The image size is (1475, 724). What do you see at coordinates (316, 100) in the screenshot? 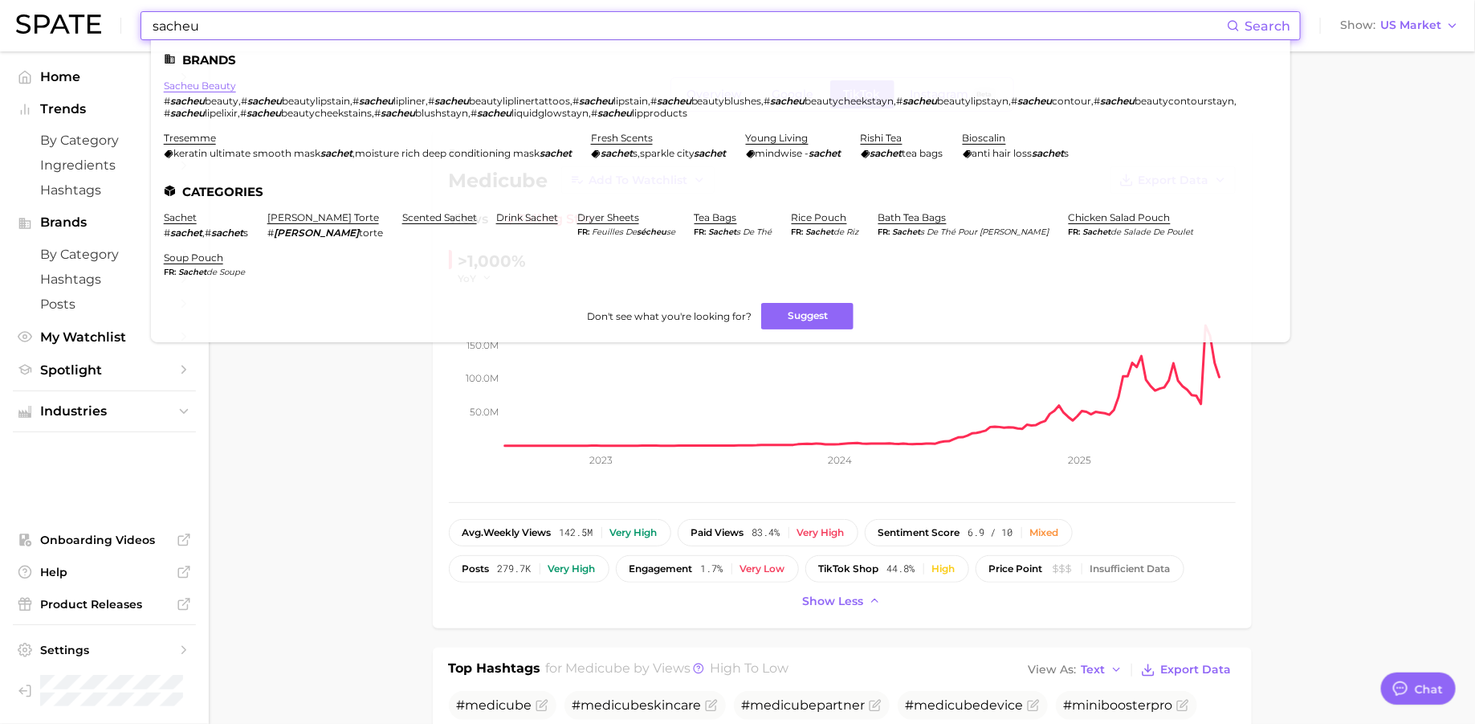
I see `span: beautylipstain` at bounding box center [316, 100].